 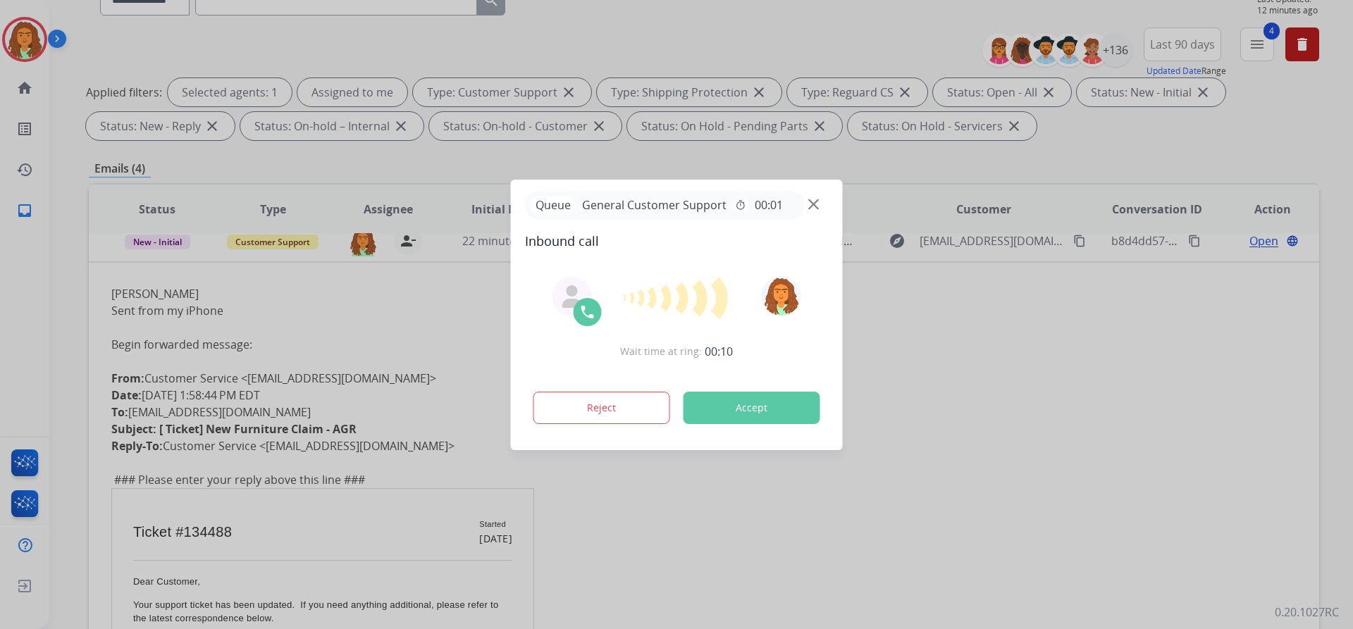 What do you see at coordinates (553, 205) in the screenshot?
I see `p: Queue` at bounding box center [553, 205].